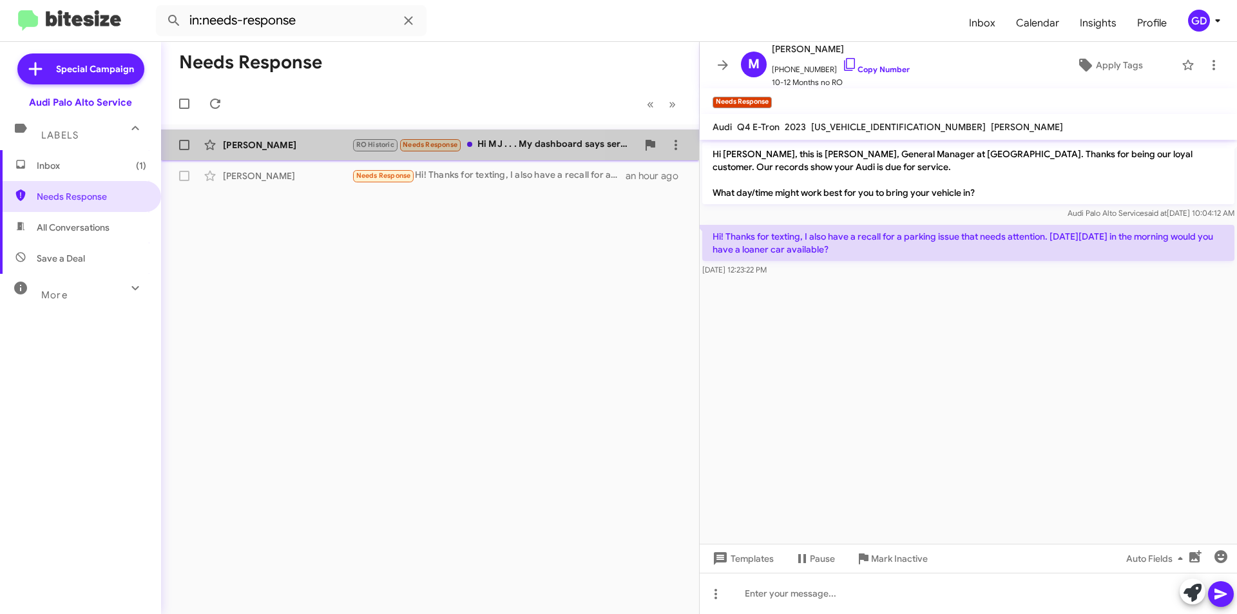 The image size is (1237, 614). I want to click on span: Insights, so click(1098, 23).